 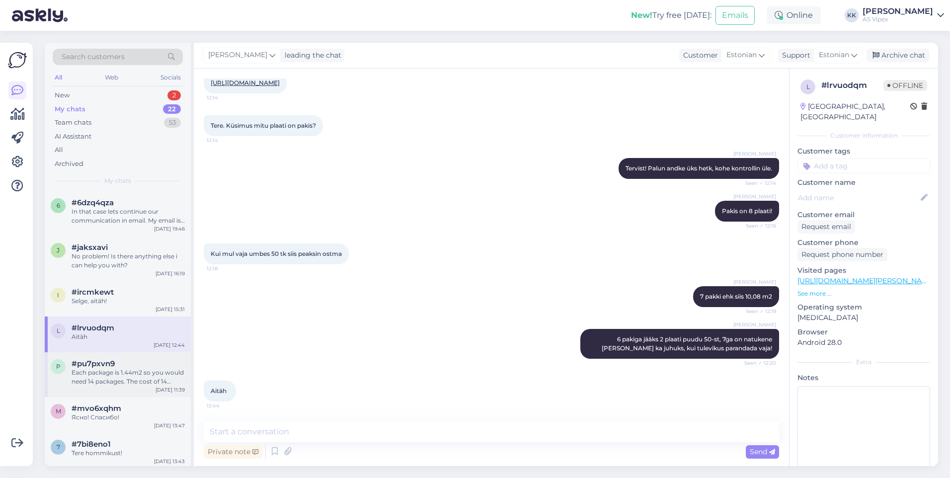 What do you see at coordinates (757, 226) in the screenshot?
I see `span: Seen ✓ 12:16` at bounding box center [757, 226].